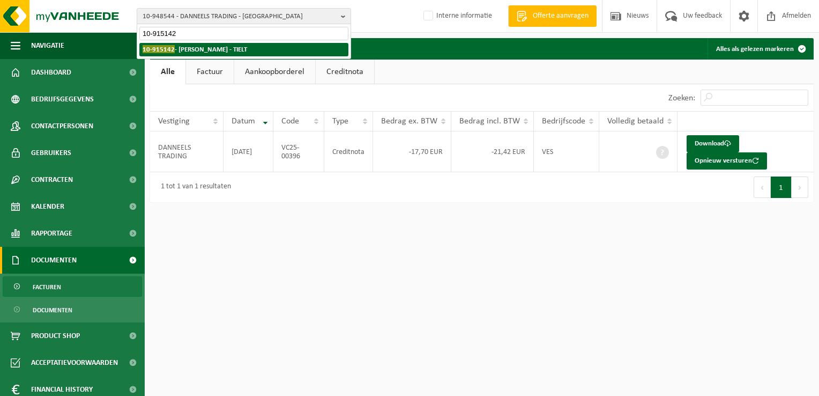 The image size is (819, 396). What do you see at coordinates (75, 362) in the screenshot?
I see `span: Acceptatievoorwaarden` at bounding box center [75, 362].